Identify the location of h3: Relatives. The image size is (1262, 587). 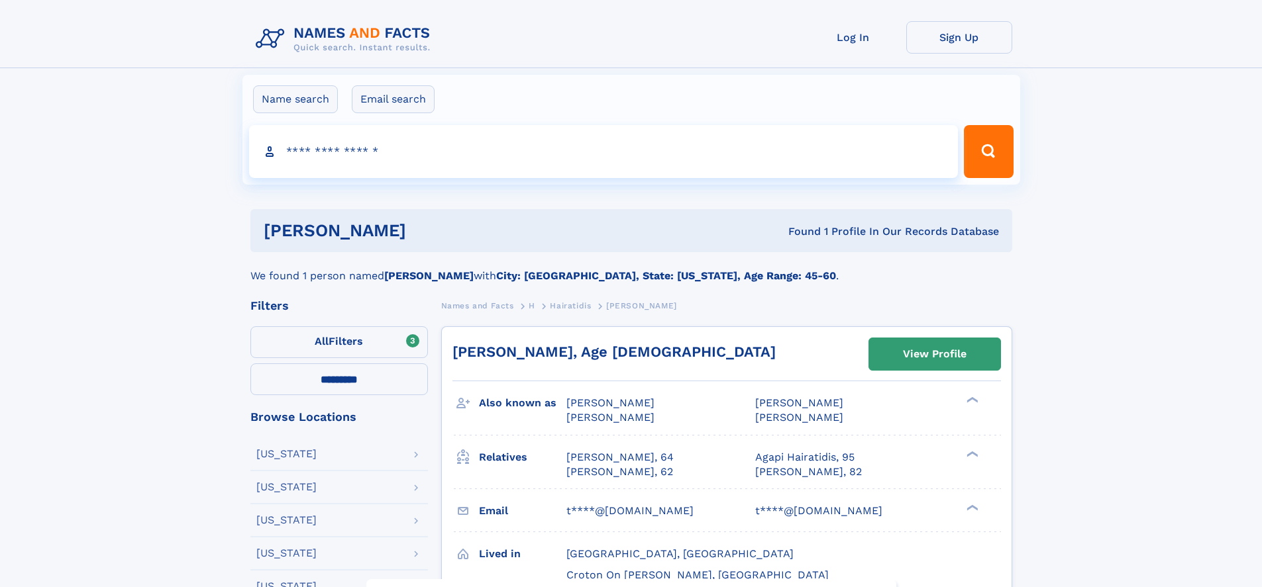
(523, 458).